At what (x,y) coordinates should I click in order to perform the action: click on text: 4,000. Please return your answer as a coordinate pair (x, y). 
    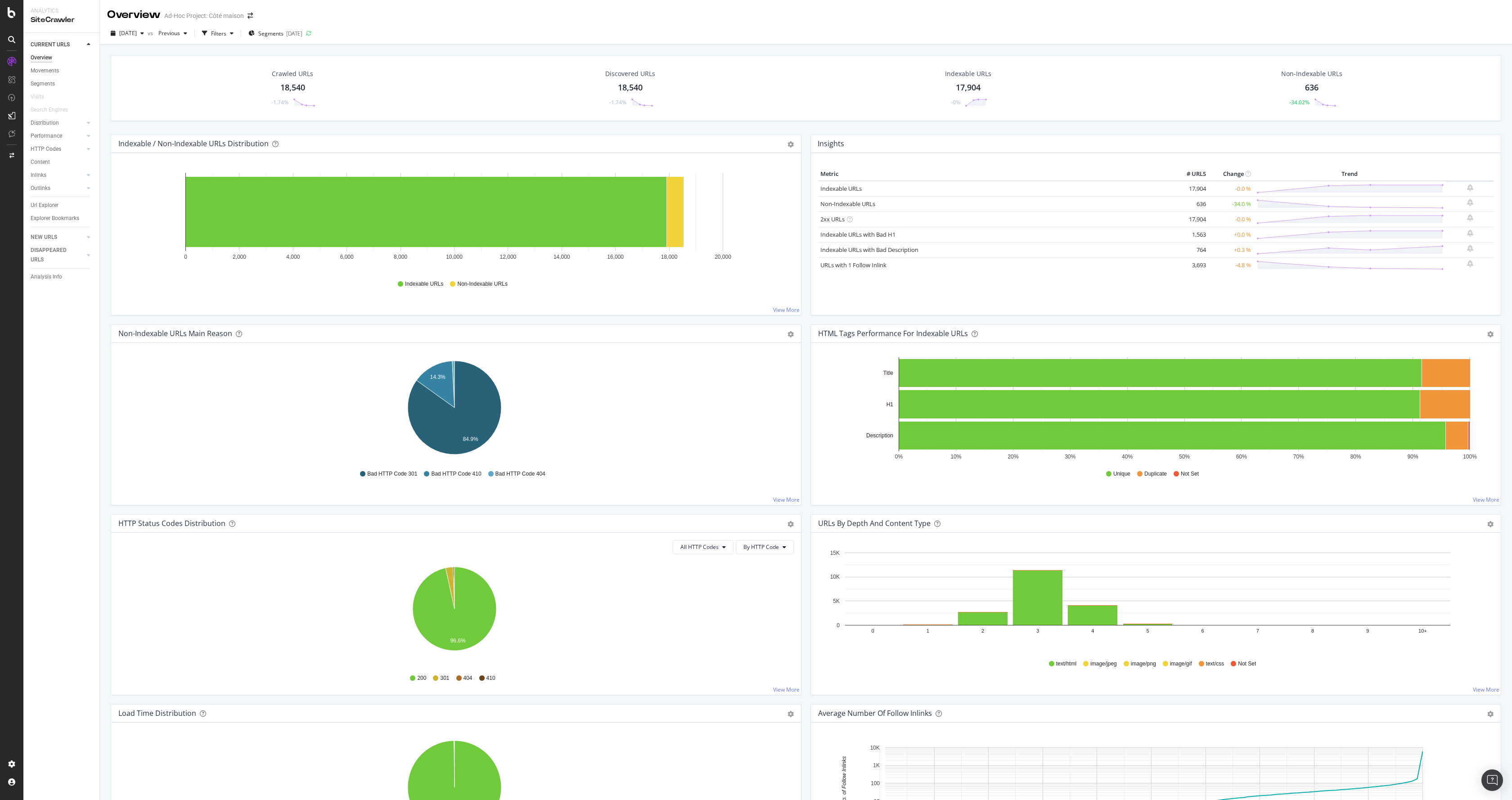
    Looking at the image, I should click on (293, 257).